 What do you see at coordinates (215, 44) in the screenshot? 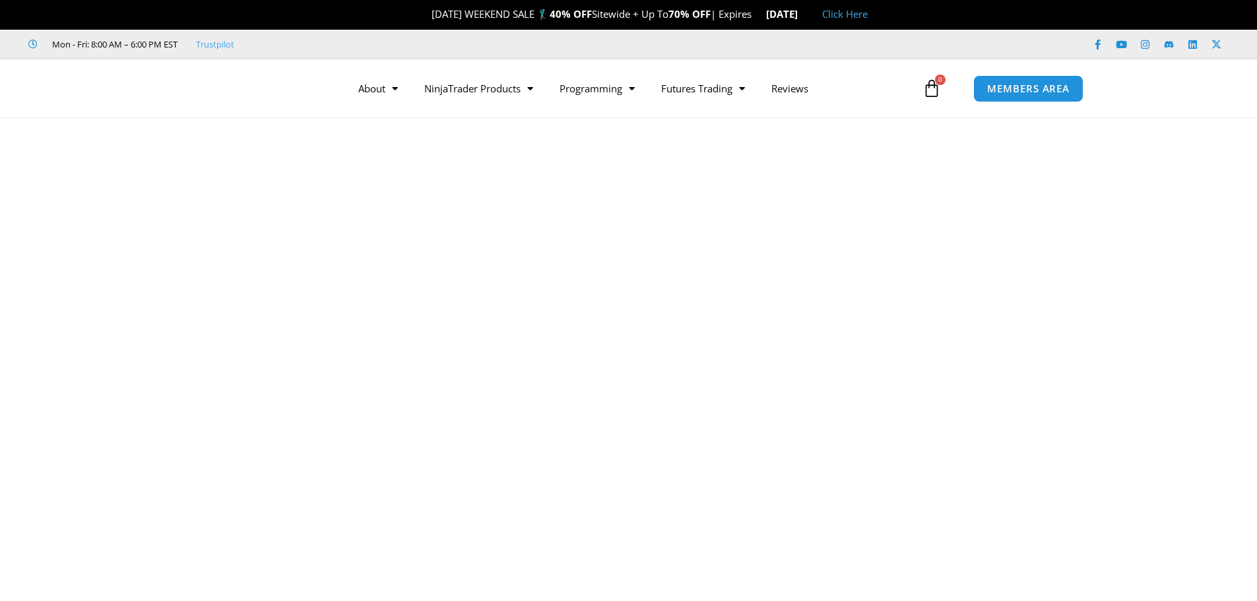
I see `a: Trustpilot` at bounding box center [215, 44].